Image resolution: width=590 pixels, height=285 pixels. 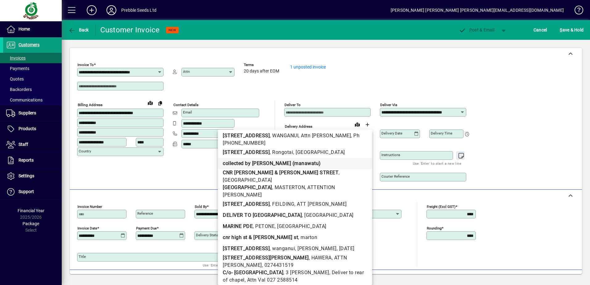 I want to click on span: , HAWERA, so click(x=320, y=258).